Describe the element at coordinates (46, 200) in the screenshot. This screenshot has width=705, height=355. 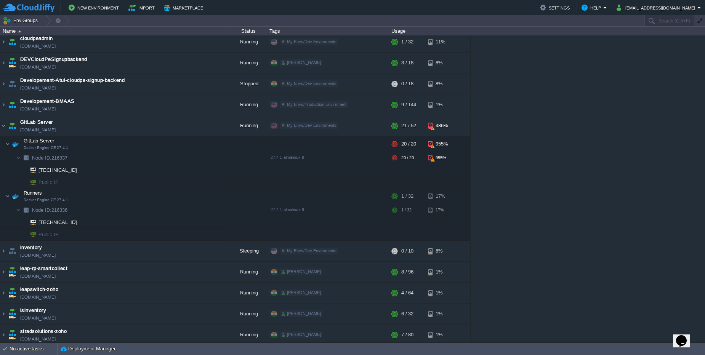
I see `span: Docker Engine CE 27.4.1` at that location.